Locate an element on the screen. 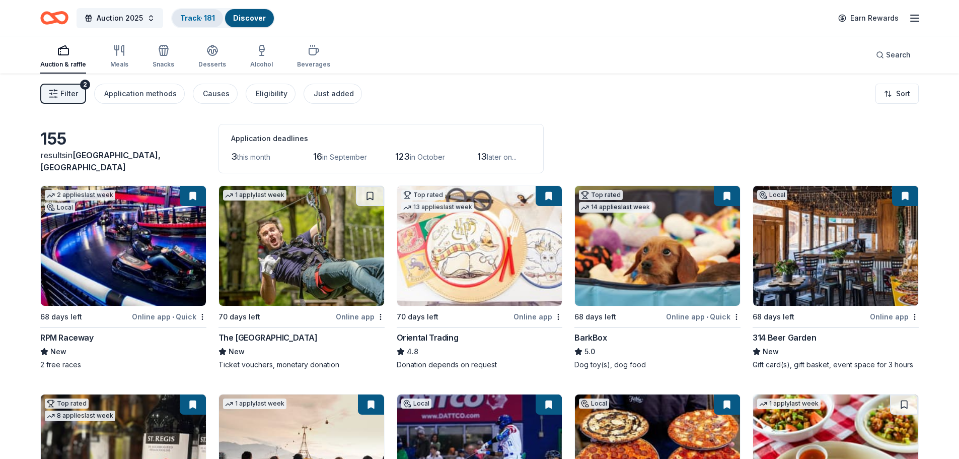 The height and width of the screenshot is (459, 959). div: Meals is located at coordinates (119, 64).